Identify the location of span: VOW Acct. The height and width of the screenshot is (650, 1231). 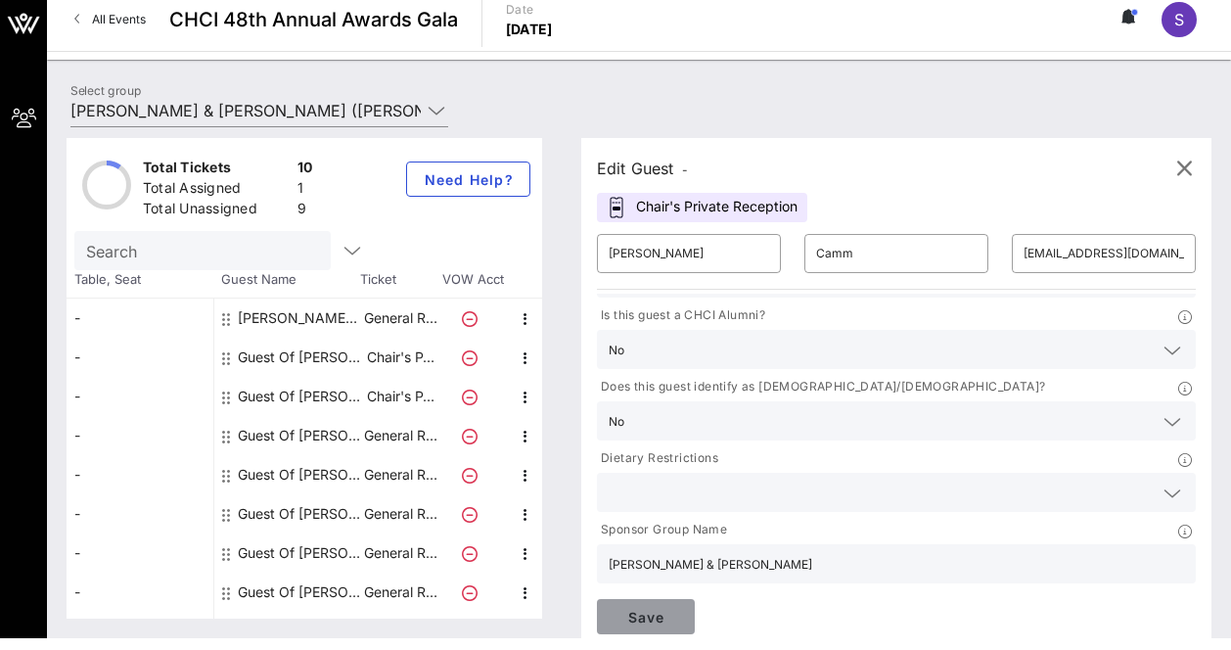
(473, 280).